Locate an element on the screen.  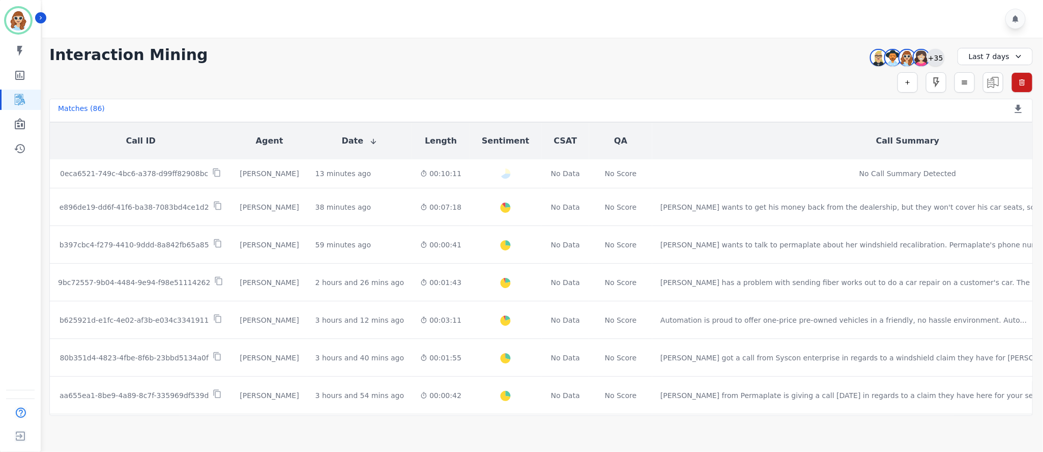
p: 0eca6521-749c-4bc6-a378-d99ff82908bc is located at coordinates (134, 174).